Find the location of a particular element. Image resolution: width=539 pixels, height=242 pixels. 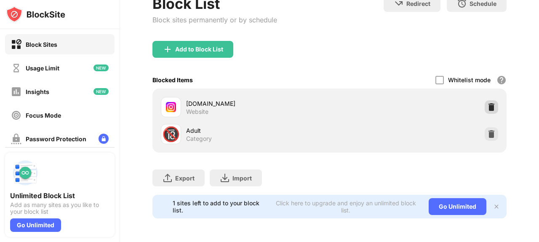

div: Adult is located at coordinates (258, 130).